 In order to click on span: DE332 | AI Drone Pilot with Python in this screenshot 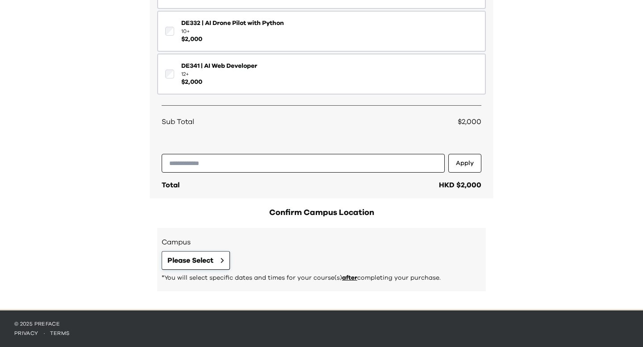, I will do `click(233, 23)`.